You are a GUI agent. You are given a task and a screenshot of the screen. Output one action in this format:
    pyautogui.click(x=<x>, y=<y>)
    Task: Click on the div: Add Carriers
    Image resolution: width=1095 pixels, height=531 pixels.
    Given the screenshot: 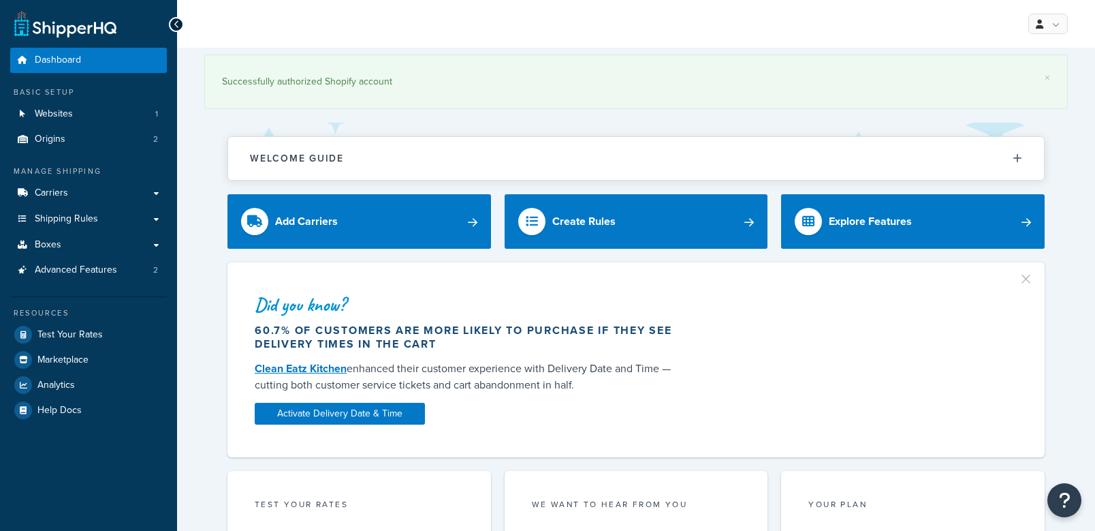 What is the action you would take?
    pyautogui.click(x=306, y=221)
    